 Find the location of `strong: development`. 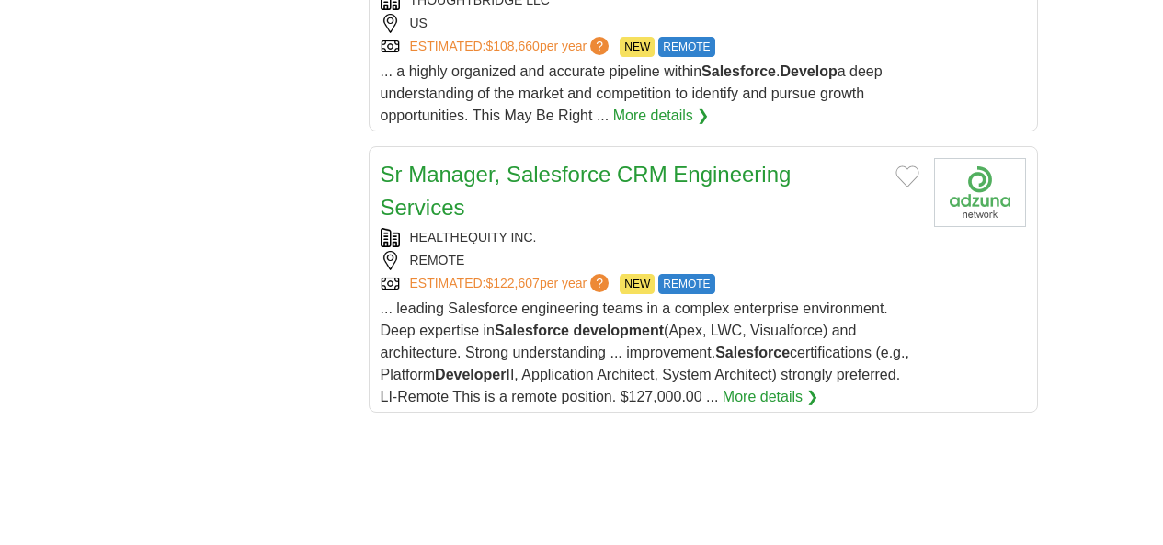

strong: development is located at coordinates (618, 330).